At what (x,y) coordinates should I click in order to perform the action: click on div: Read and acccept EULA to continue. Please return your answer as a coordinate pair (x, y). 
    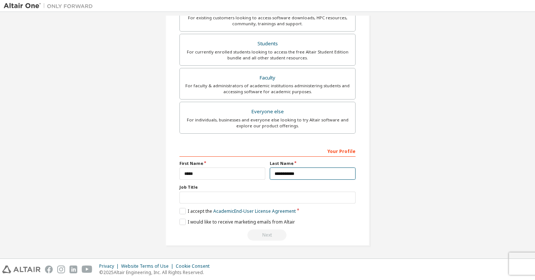
    Looking at the image, I should click on (268, 235).